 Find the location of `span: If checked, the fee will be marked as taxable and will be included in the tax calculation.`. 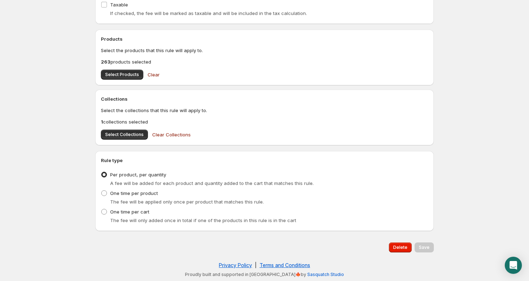

span: If checked, the fee will be marked as taxable and will be included in the tax calculation. is located at coordinates (209, 13).